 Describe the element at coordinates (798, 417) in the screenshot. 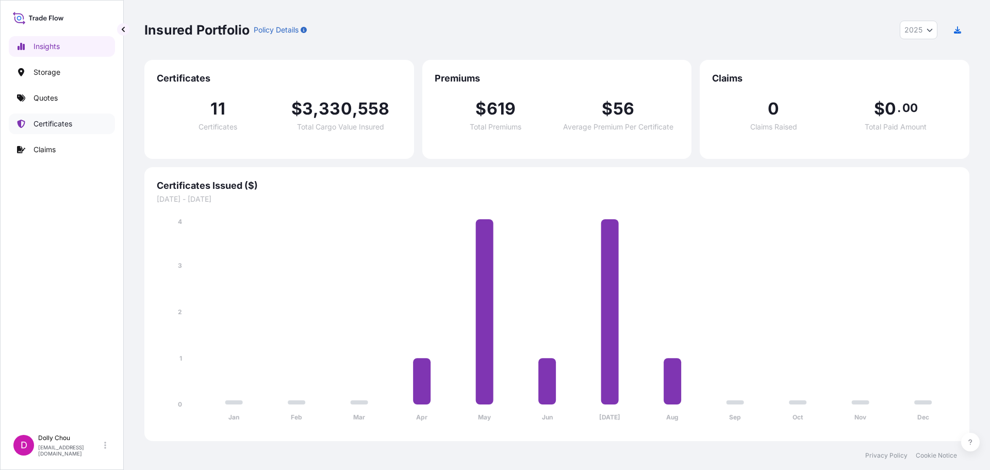

I see `tspan: Oct` at that location.